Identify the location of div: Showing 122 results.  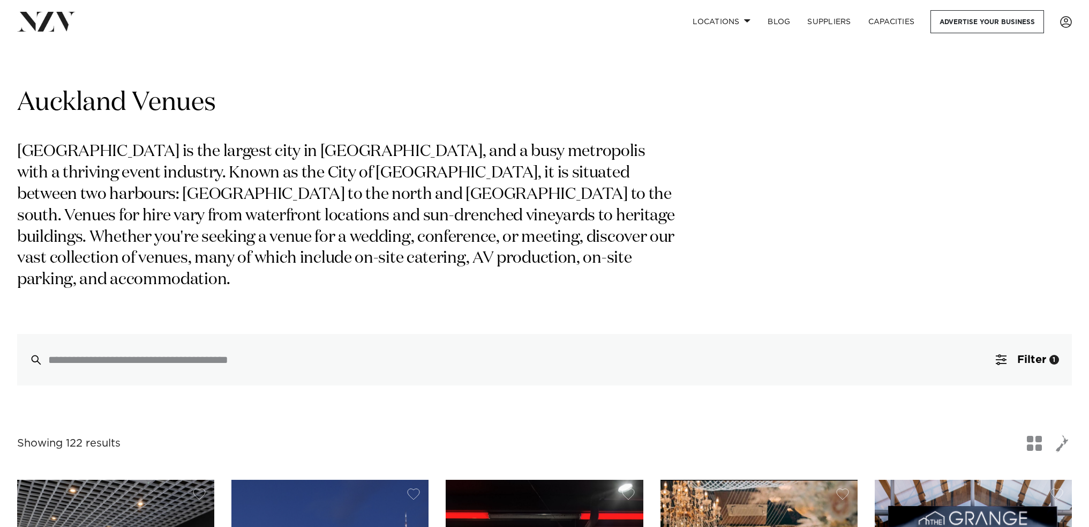
(69, 443).